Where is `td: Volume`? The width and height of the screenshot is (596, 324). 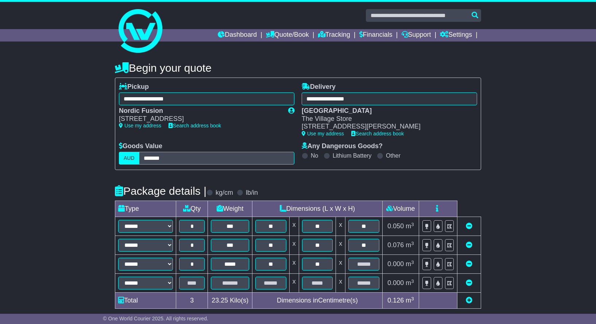
td: Volume is located at coordinates (400, 209).